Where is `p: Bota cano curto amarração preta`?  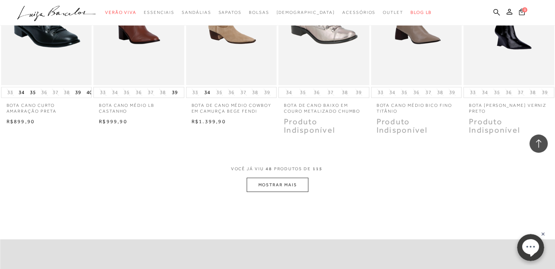
p: Bota cano curto amarração preta is located at coordinates (46, 107).